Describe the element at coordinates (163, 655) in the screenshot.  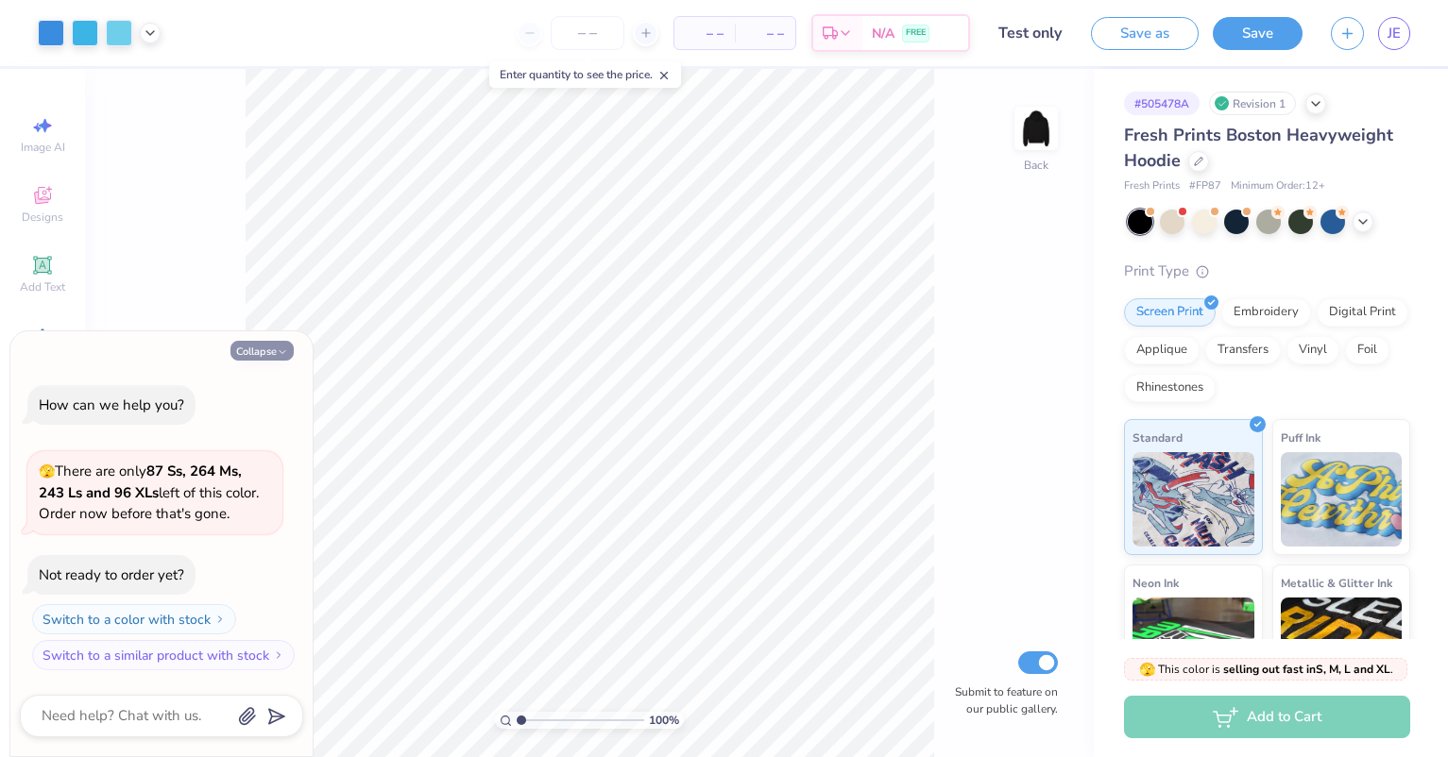
I see `button: Switch to a similar product with stock` at that location.